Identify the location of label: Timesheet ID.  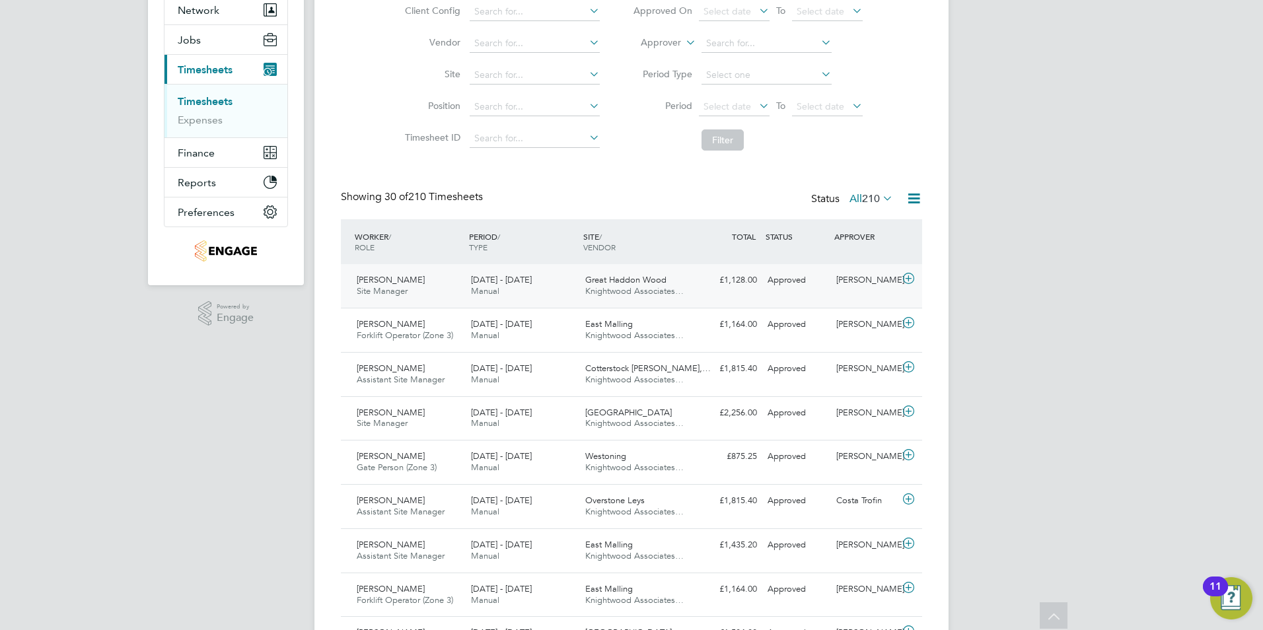
(431, 137).